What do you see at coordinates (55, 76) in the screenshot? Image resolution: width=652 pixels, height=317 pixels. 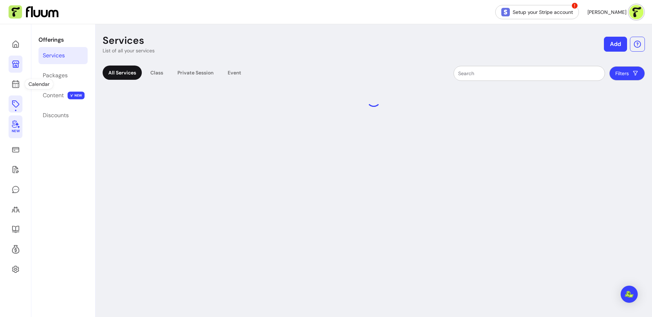 I see `div: Packages` at bounding box center [55, 76].